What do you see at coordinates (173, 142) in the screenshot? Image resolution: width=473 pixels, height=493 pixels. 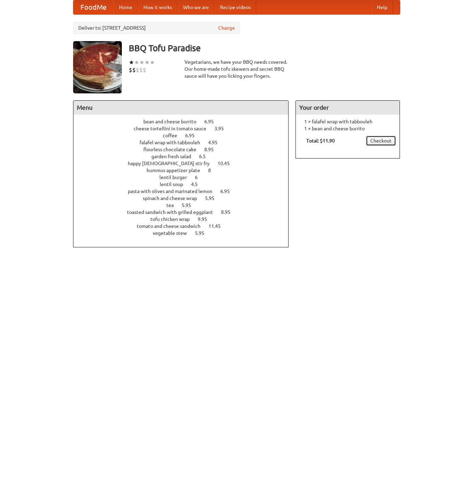 I see `span: falafel wrap with tabbouleh` at bounding box center [173, 142].